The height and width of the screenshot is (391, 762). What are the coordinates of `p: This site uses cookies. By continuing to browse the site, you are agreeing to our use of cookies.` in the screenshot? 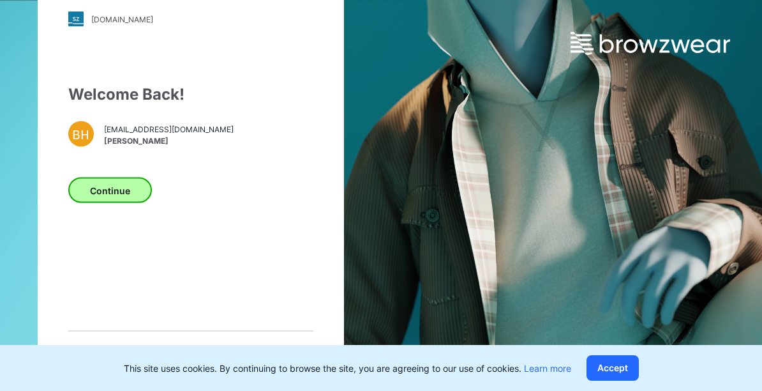 It's located at (347, 368).